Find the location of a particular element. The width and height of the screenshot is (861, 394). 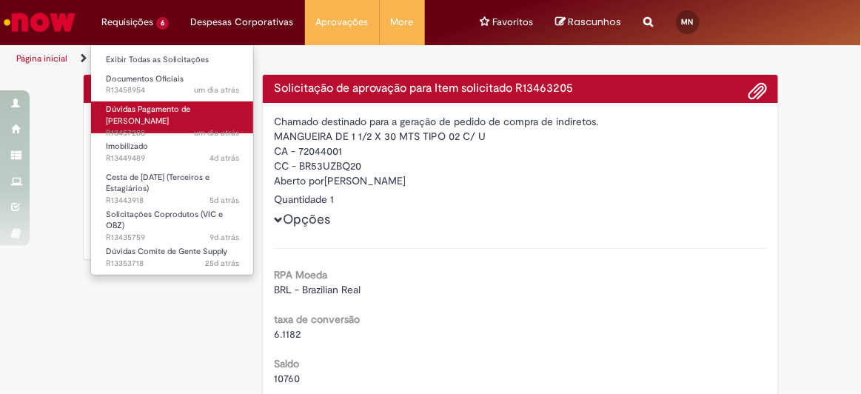

span: 6.1182 is located at coordinates (287, 334).